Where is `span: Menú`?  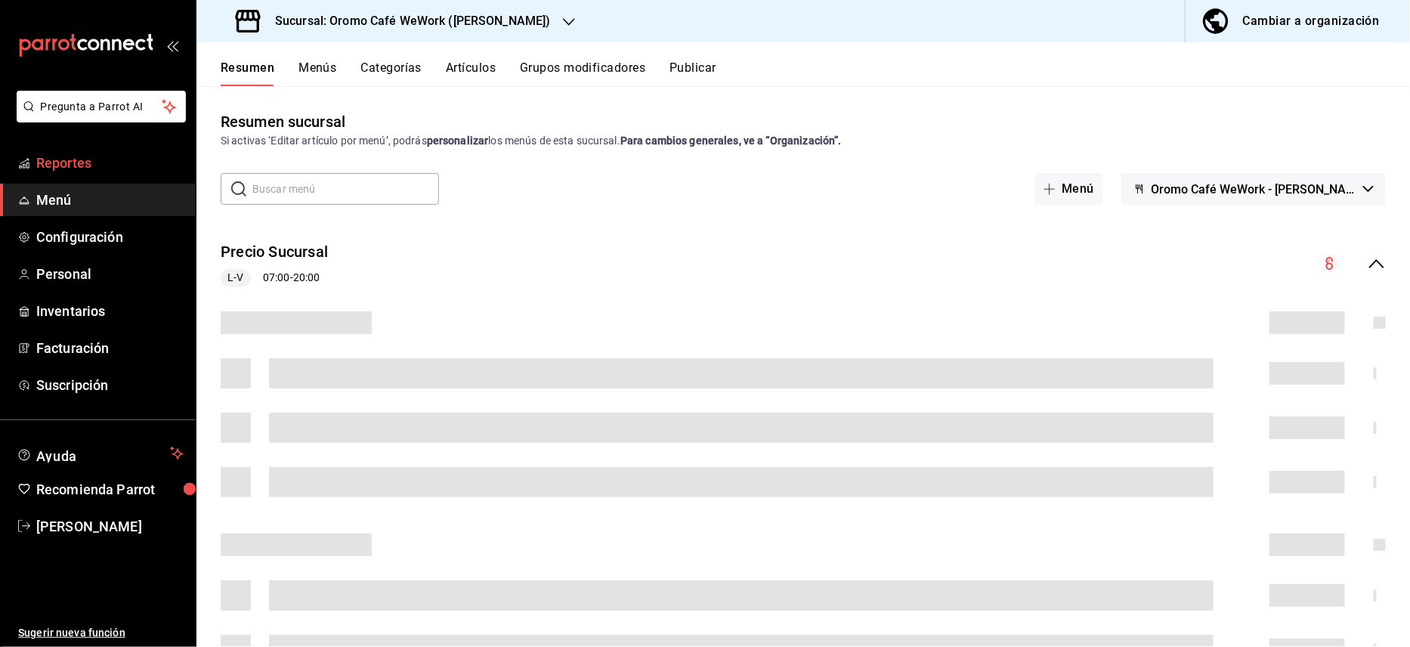 span: Menú is located at coordinates (110, 199).